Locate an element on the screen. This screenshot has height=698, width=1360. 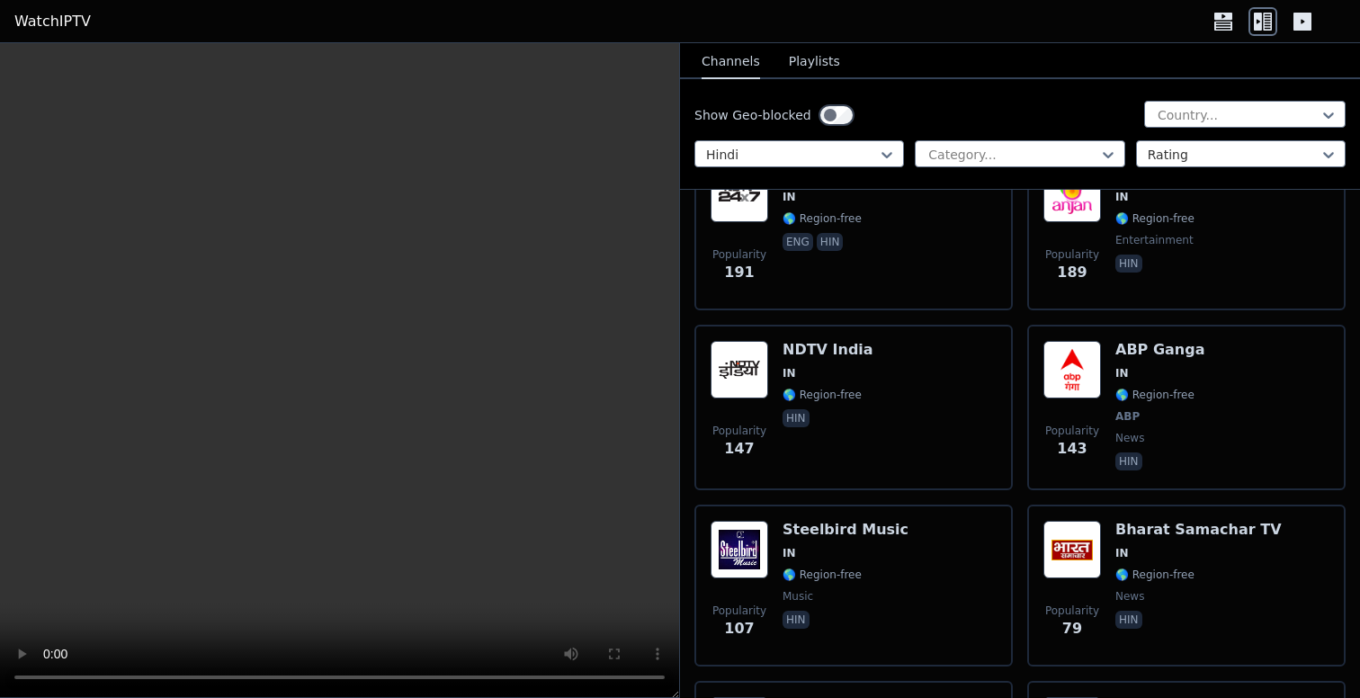
h6: NDTV India is located at coordinates (828, 350).